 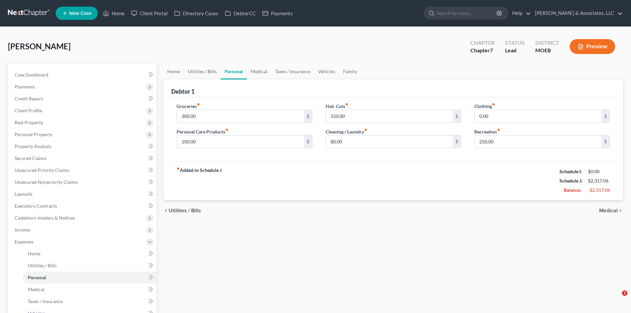 What do you see at coordinates (31, 75) in the screenshot?
I see `span: Case Dashboard` at bounding box center [31, 75].